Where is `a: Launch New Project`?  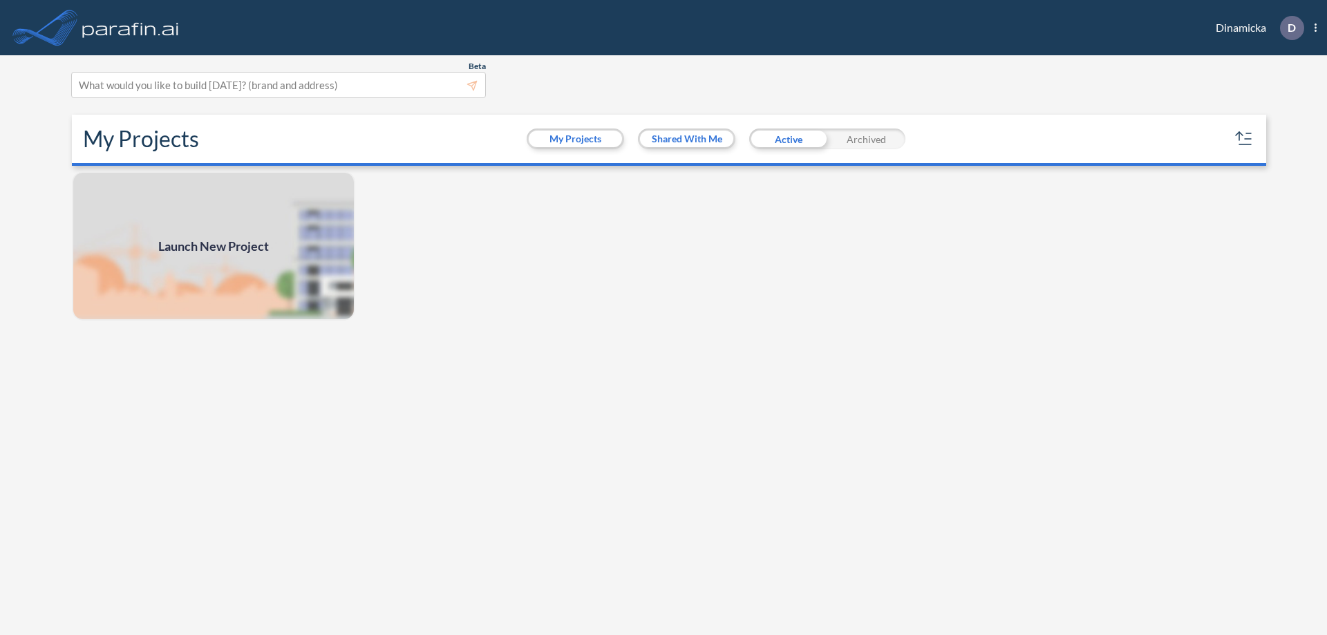
a: Launch New Project is located at coordinates (214, 246).